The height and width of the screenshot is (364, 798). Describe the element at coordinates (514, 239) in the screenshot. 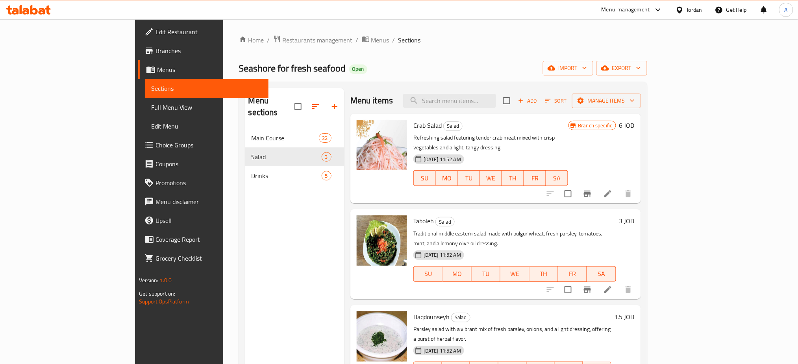

I see `p: Traditional middle eastern salad made with bulgur wheat, fresh parsley, tomatoes, mint, and a lem...` at that location.